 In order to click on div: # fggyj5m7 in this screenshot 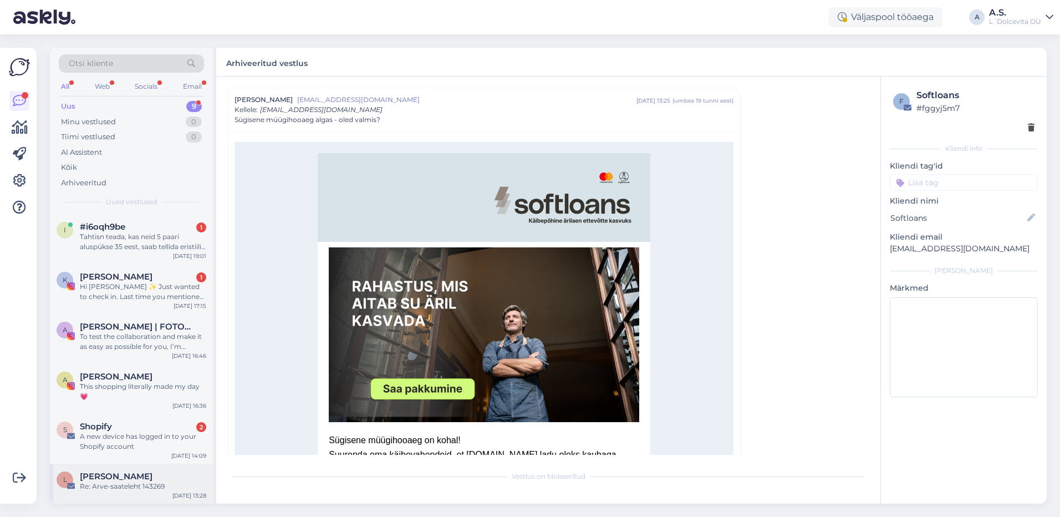, I will do `click(975, 108)`.